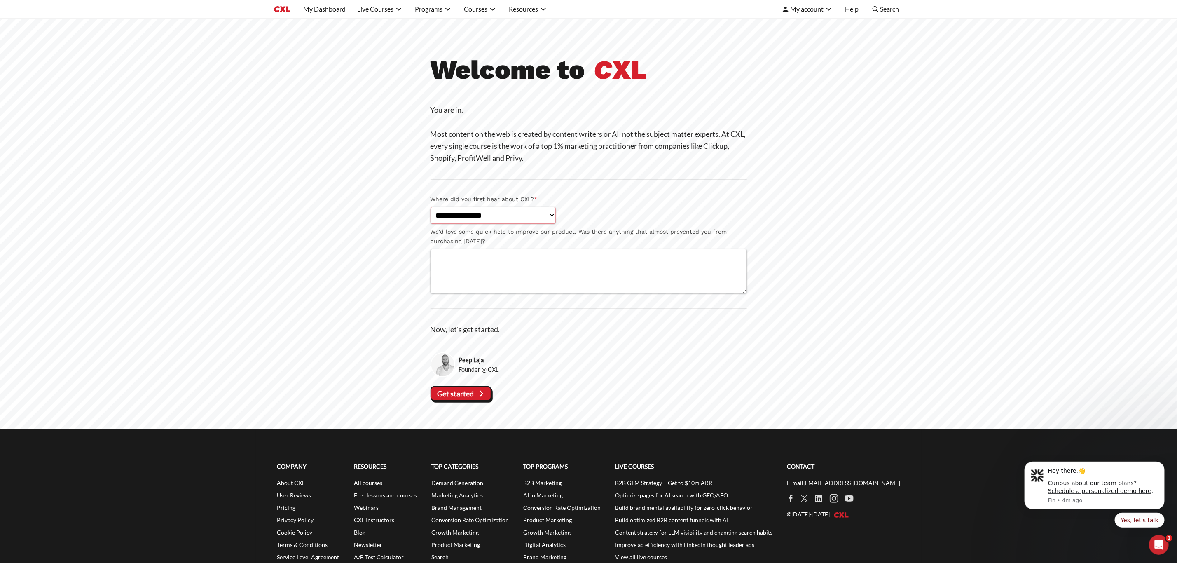  Describe the element at coordinates (360, 532) in the screenshot. I see `a: Blog` at that location.